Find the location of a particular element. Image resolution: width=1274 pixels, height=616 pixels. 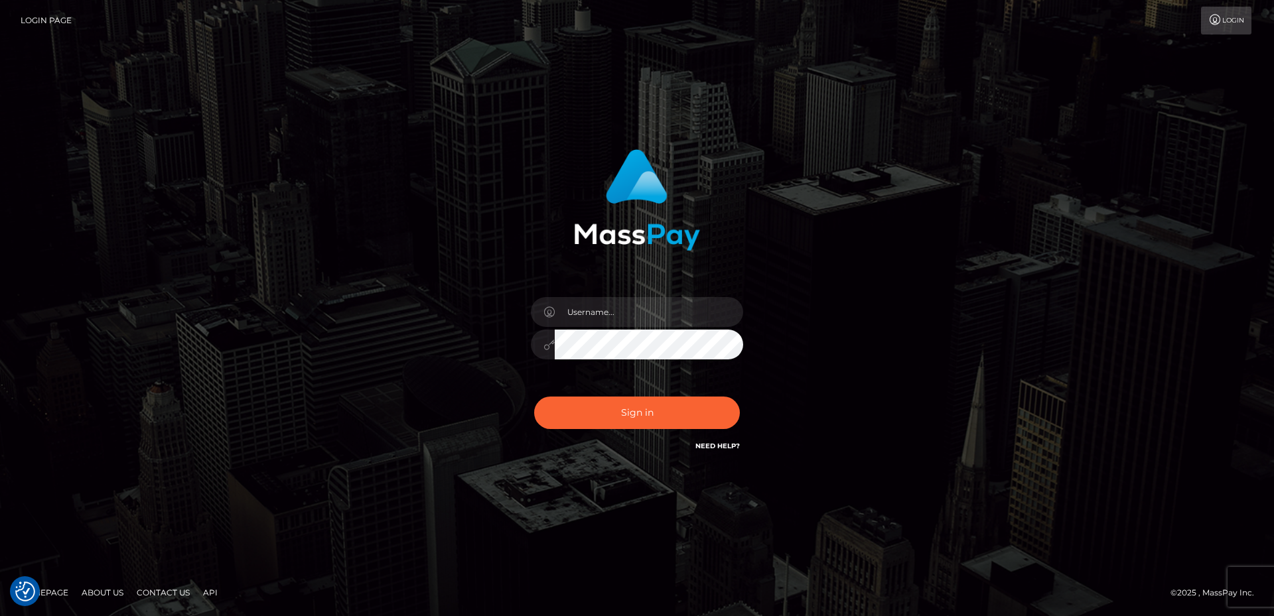

input: Username... is located at coordinates (649, 312).